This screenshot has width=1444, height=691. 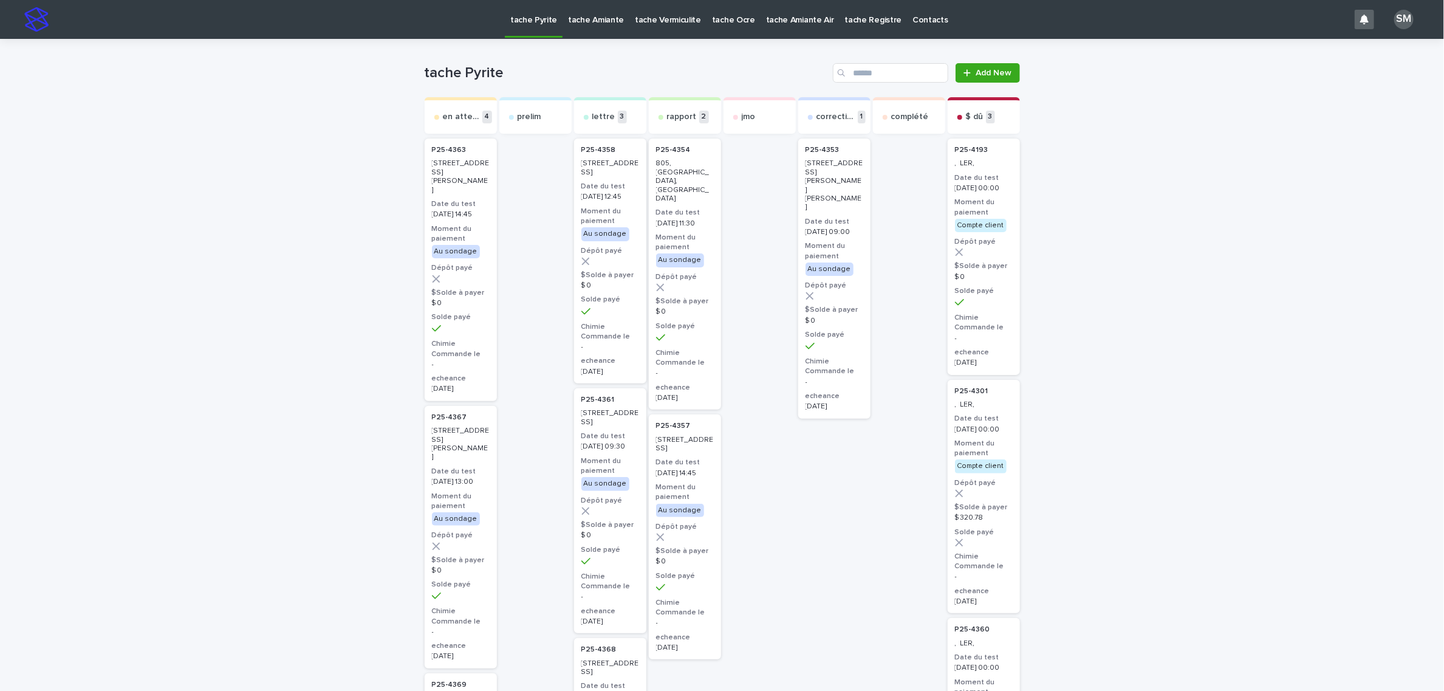 What do you see at coordinates (823, 150) in the screenshot?
I see `p: P25-4353` at bounding box center [823, 150].